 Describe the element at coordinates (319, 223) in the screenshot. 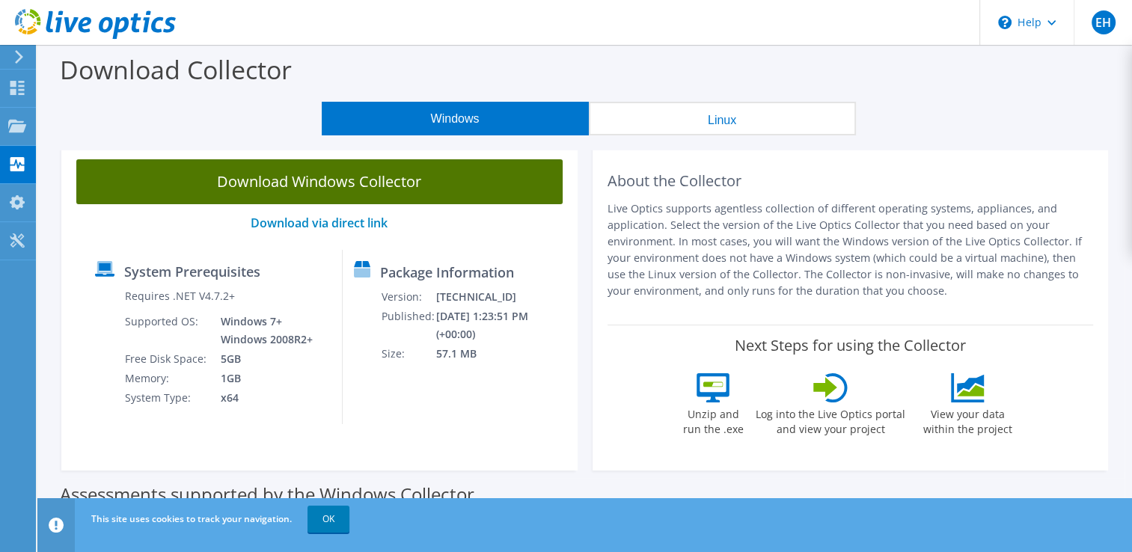

I see `a: Download via direct link` at that location.